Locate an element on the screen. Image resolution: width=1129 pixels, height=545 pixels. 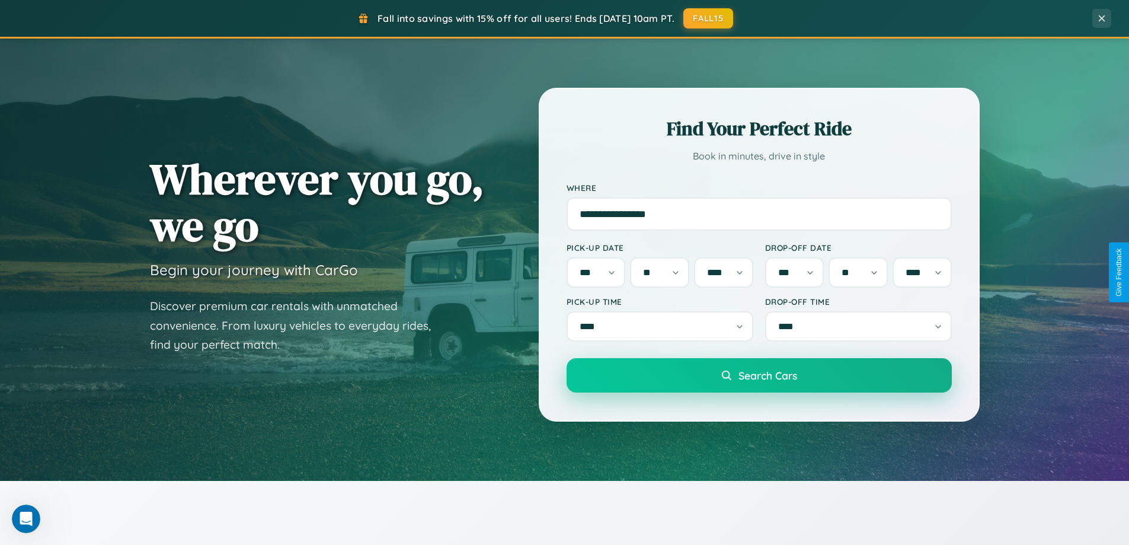
label: Drop-off Date is located at coordinates (858, 247).